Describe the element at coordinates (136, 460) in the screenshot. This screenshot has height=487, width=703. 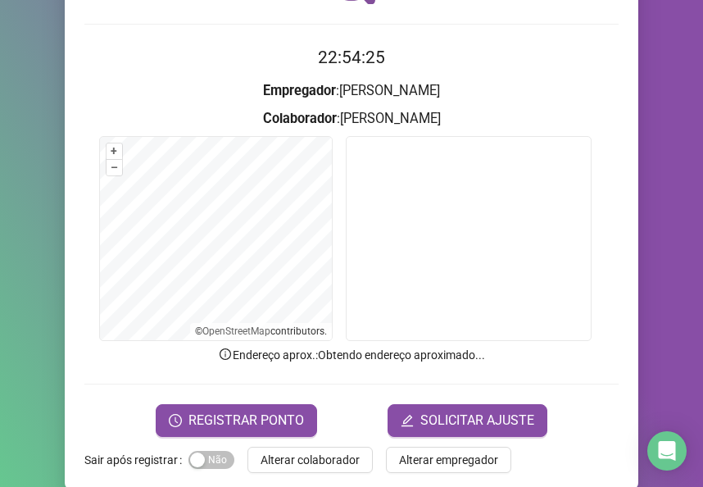
I see `label: Sair após registrar` at that location.